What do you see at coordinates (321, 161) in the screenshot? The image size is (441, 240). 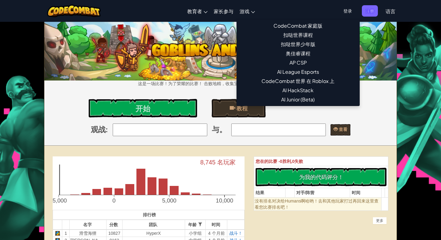 I see `th: 0 0` at bounding box center [321, 161].